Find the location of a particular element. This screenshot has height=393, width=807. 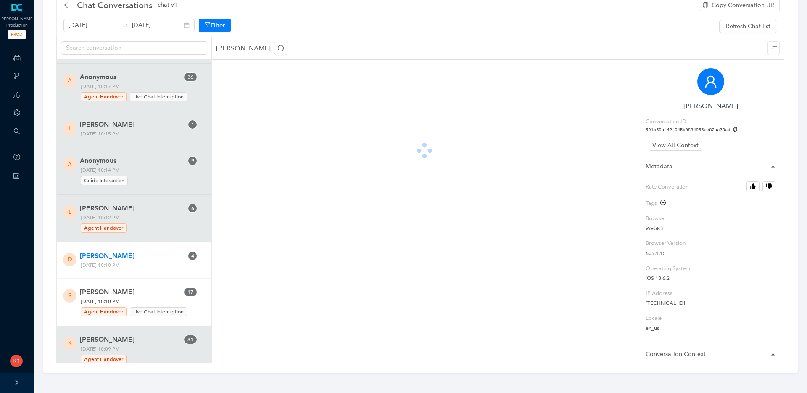

button: Filter is located at coordinates (215, 25).